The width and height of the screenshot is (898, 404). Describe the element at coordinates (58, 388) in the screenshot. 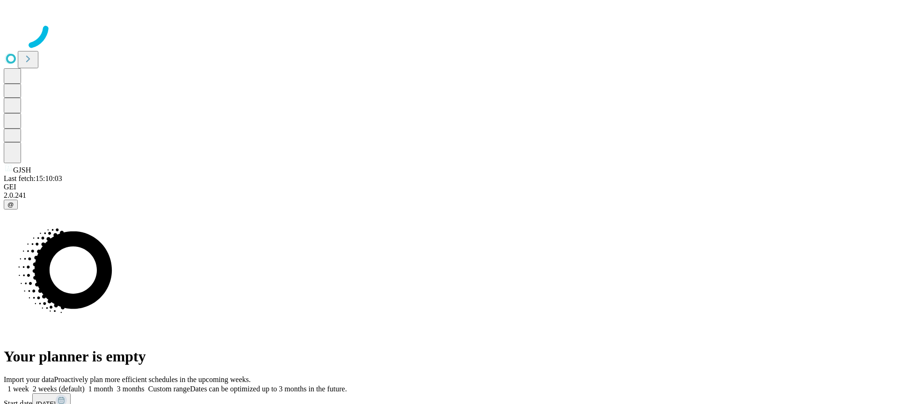

I see `span: 2 weeks (default)` at that location.